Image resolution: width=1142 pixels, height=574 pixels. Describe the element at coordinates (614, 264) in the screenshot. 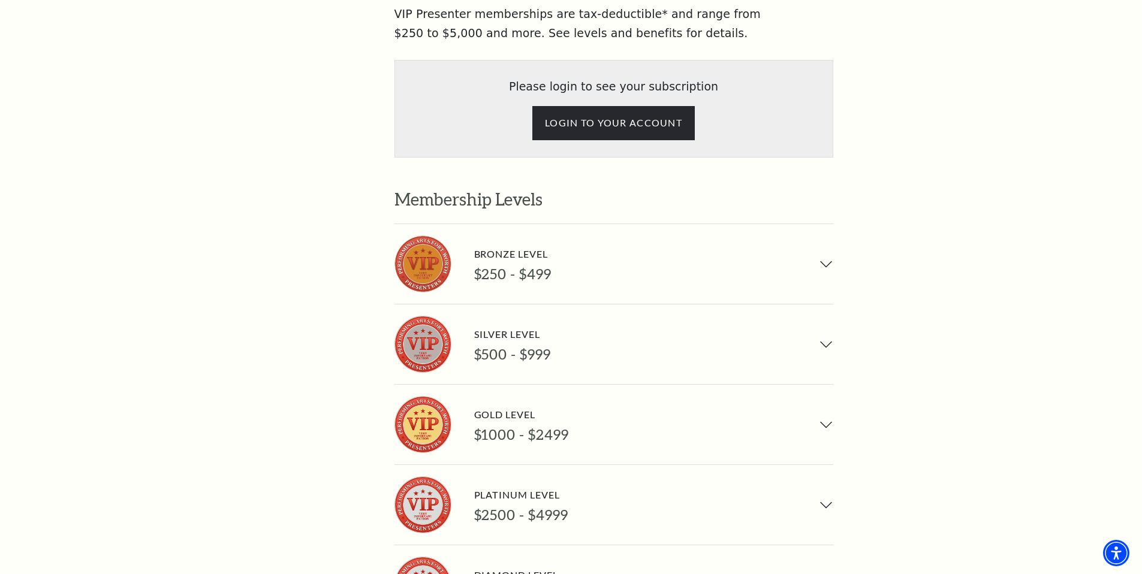

I see `button: Bronze Level Bronze Level $250 - $499` at that location.